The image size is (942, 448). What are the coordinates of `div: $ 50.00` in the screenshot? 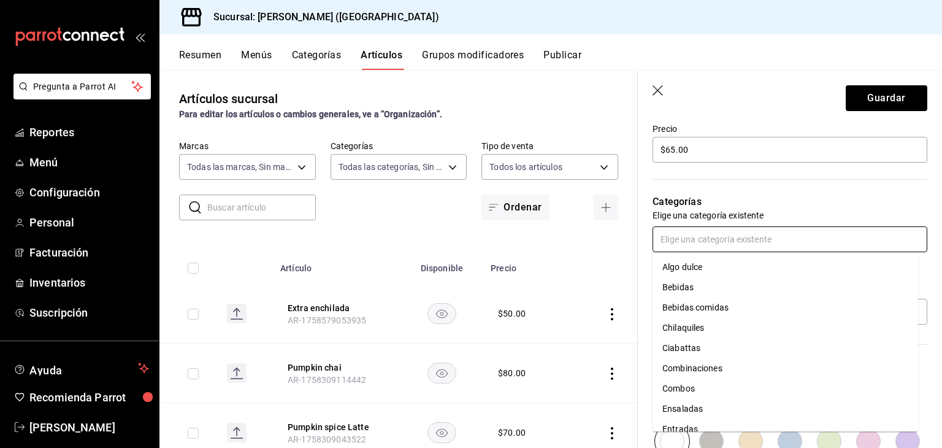 It's located at (511, 313).